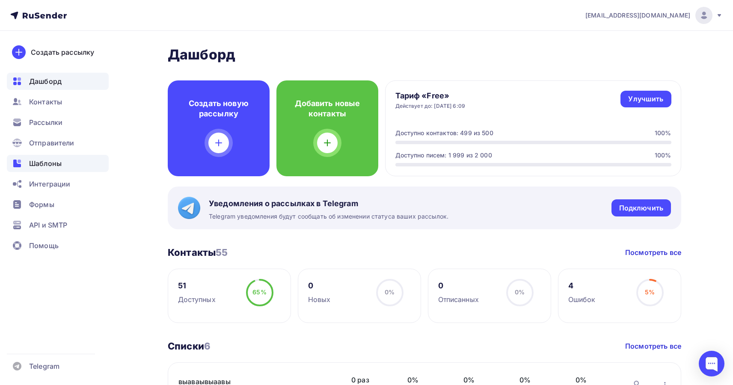 Image resolution: width=733 pixels, height=385 pixels. What do you see at coordinates (45, 163) in the screenshot?
I see `span: Шаблоны` at bounding box center [45, 163].